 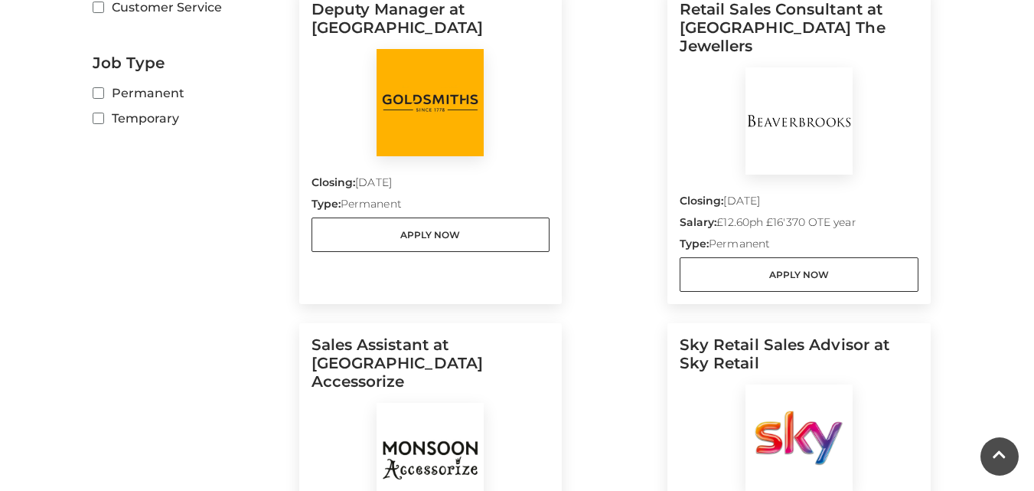 I want to click on strong: Salary:, so click(x=698, y=222).